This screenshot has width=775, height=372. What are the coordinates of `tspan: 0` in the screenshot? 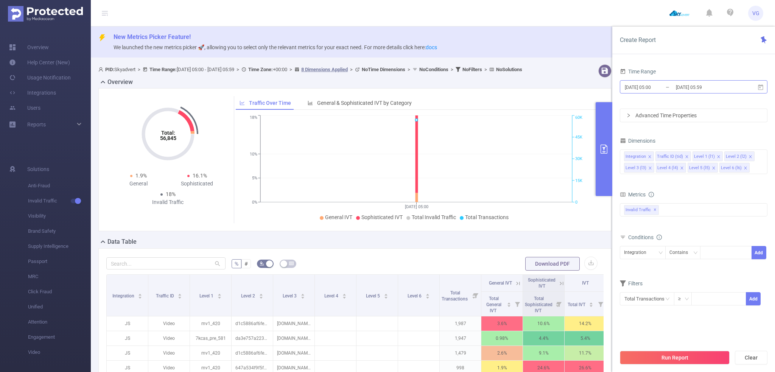 It's located at (576, 202).